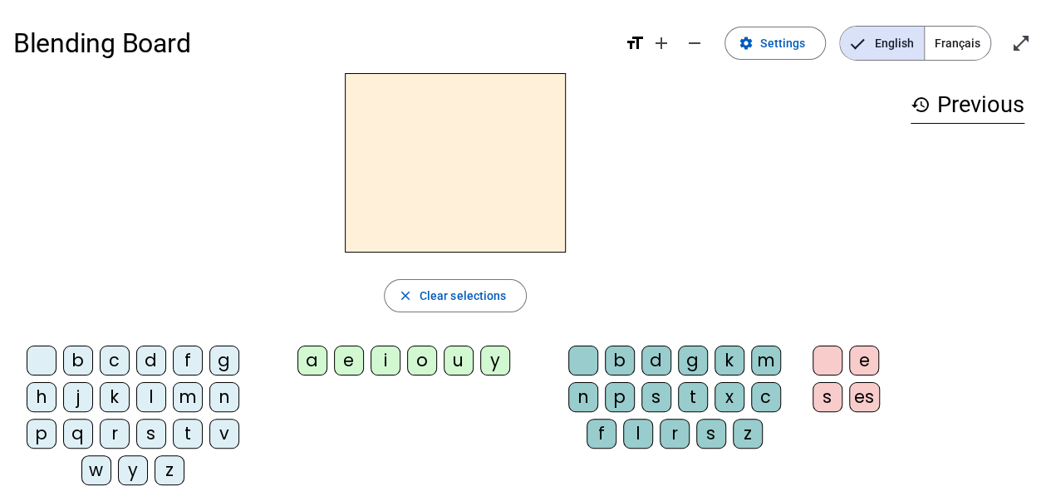 This screenshot has height=486, width=1051. Describe the element at coordinates (914, 43) in the screenshot. I see `mat-button-toggle-group: Language selection` at that location.